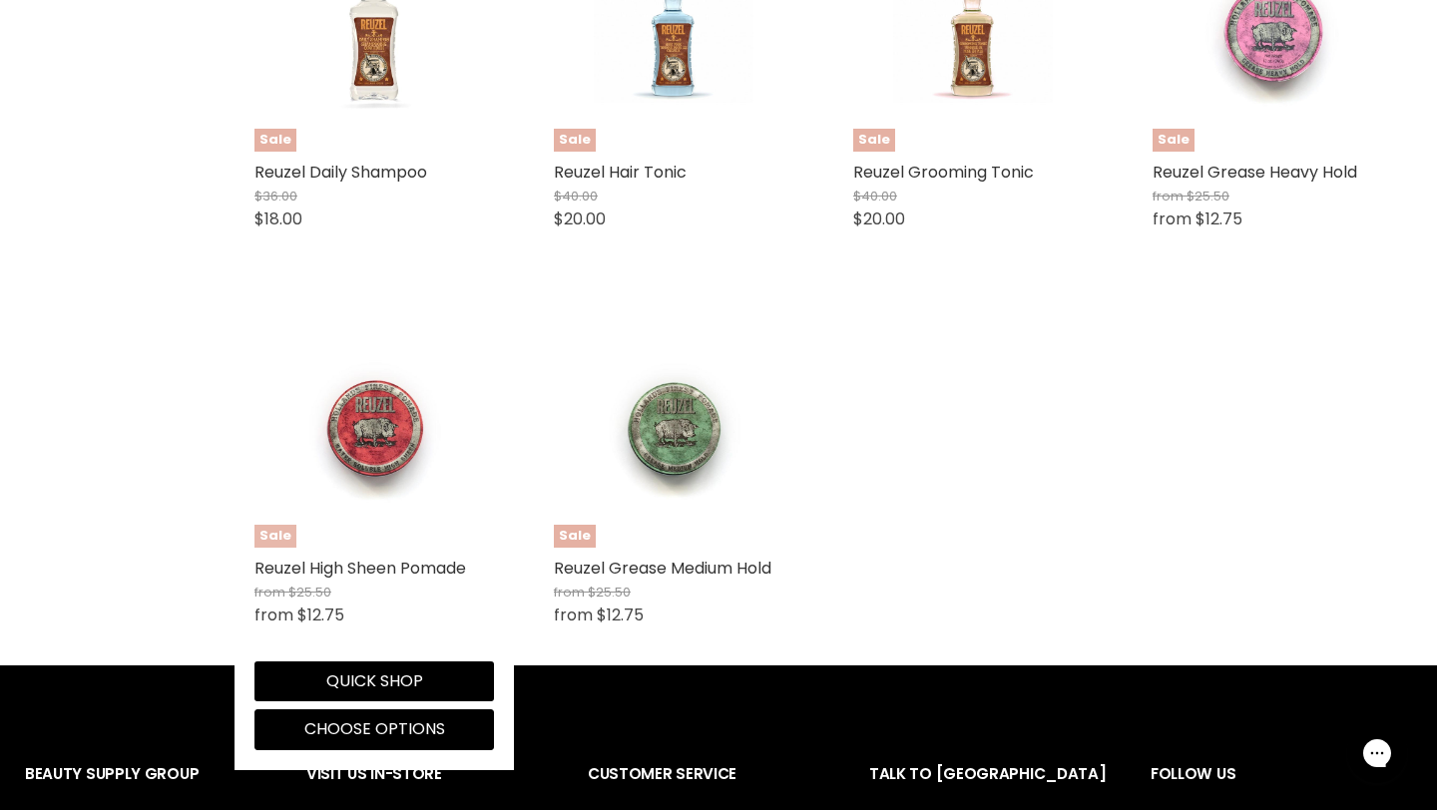 The image size is (1437, 810). What do you see at coordinates (374, 728) in the screenshot?
I see `span: Choose options` at bounding box center [374, 728].